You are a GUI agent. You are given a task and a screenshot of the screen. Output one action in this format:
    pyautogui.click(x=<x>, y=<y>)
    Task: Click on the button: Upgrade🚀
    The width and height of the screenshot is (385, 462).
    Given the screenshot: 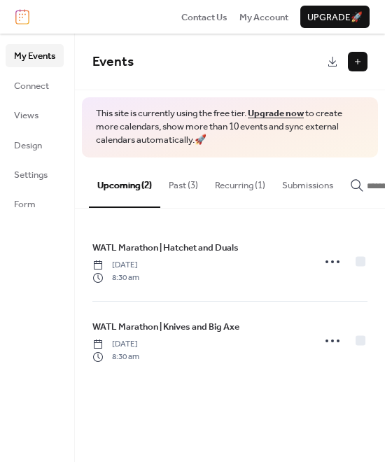 What is the action you would take?
    pyautogui.click(x=335, y=17)
    